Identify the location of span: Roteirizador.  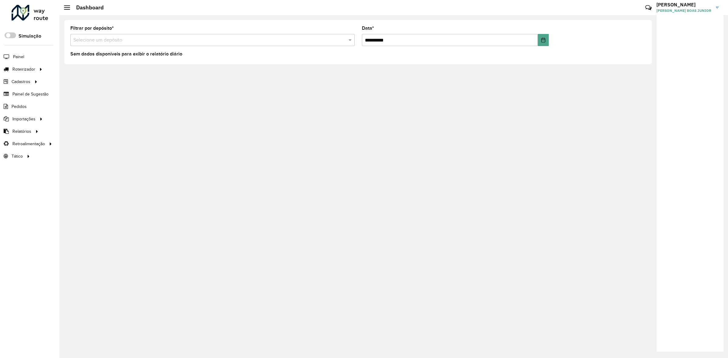
(24, 69).